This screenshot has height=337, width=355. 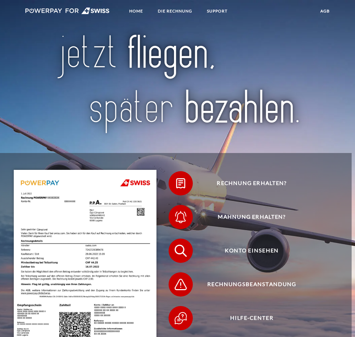 What do you see at coordinates (136, 11) in the screenshot?
I see `a: Home` at bounding box center [136, 11].